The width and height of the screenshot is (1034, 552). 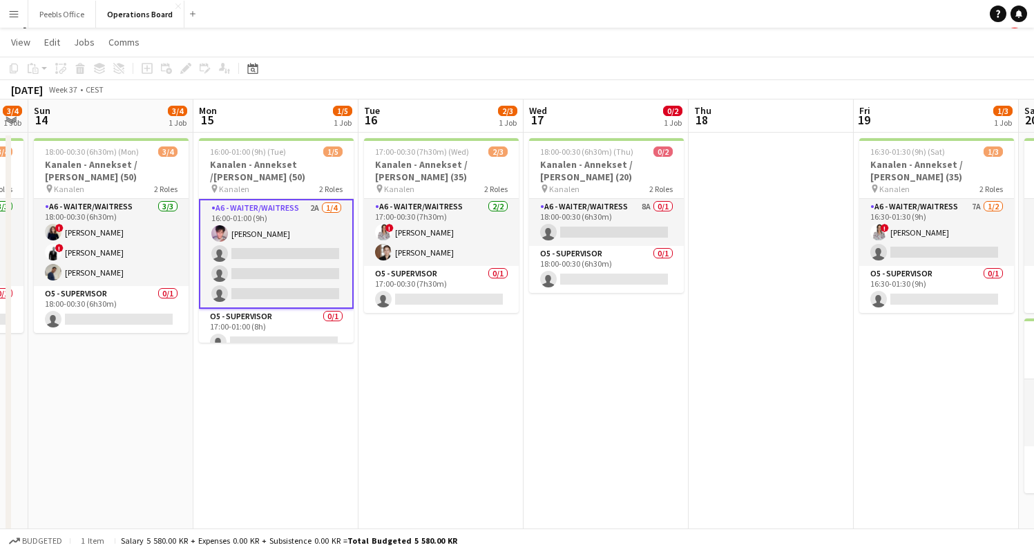 I want to click on span: Comms, so click(x=124, y=42).